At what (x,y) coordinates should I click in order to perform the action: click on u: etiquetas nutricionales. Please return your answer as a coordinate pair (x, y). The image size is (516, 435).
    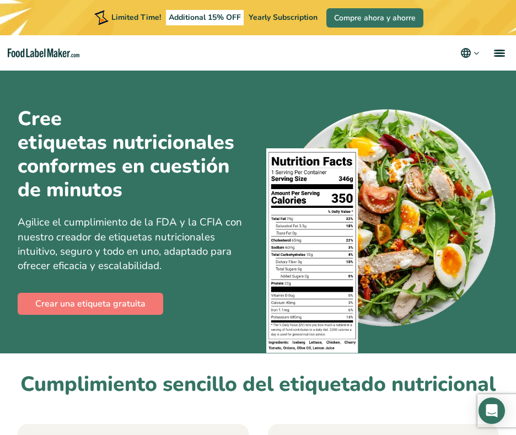
    Looking at the image, I should click on (126, 142).